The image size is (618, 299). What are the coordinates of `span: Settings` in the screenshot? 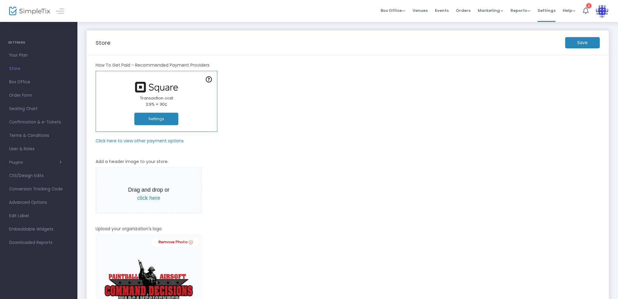 It's located at (547, 10).